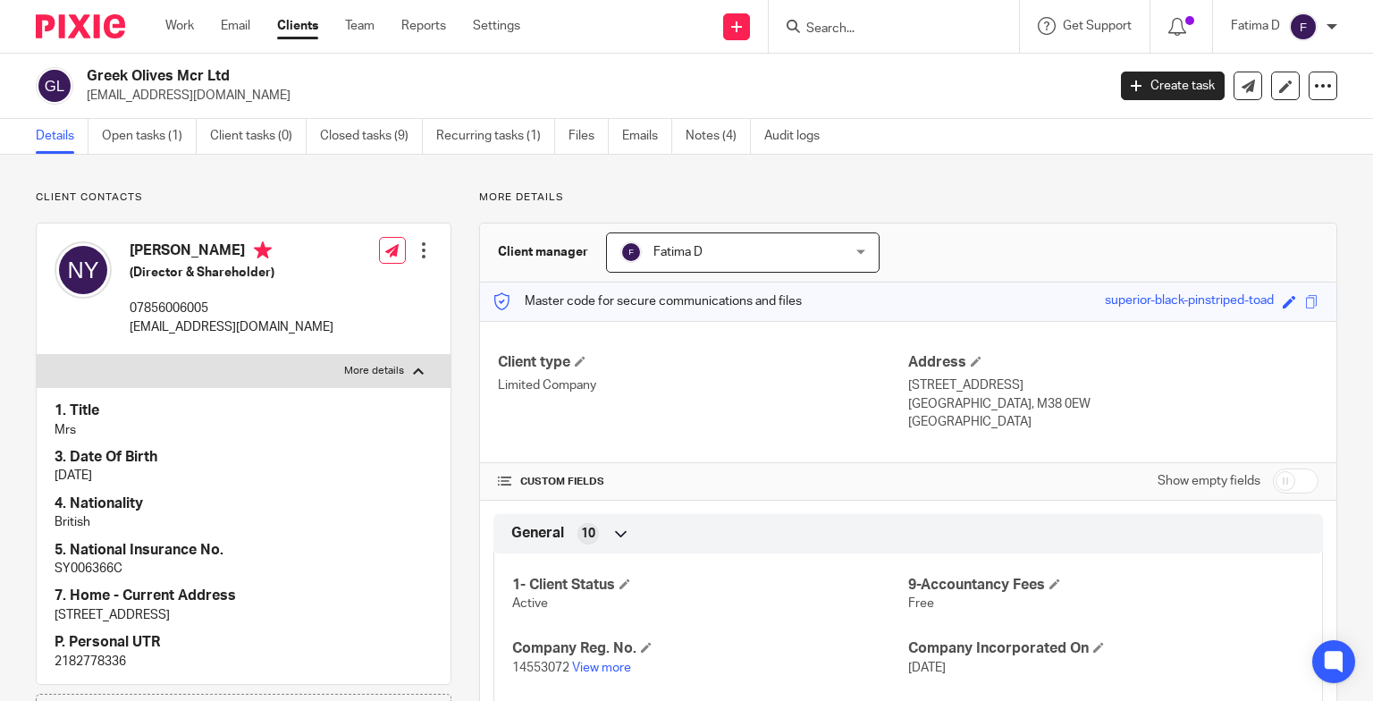 The image size is (1373, 701). What do you see at coordinates (243, 522) in the screenshot?
I see `p: British` at bounding box center [243, 522].